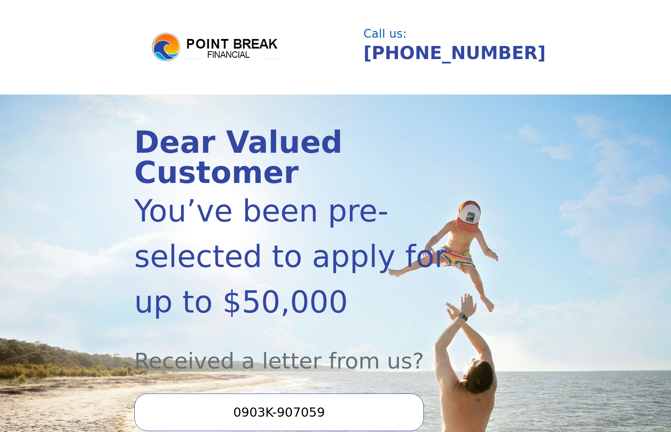  What do you see at coordinates (305, 157) in the screenshot?
I see `div: Dear Valued Customer` at bounding box center [305, 157].